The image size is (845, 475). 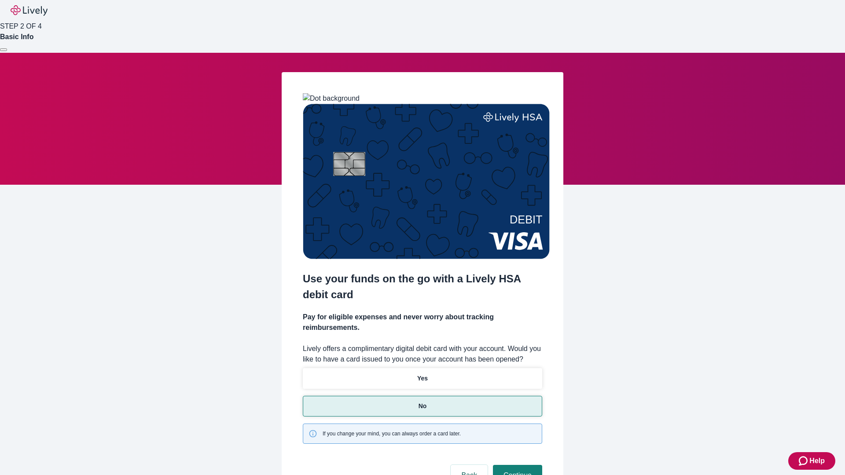 I want to click on h2: Use your funds on the go with a Lively HSA debit card, so click(x=422, y=287).